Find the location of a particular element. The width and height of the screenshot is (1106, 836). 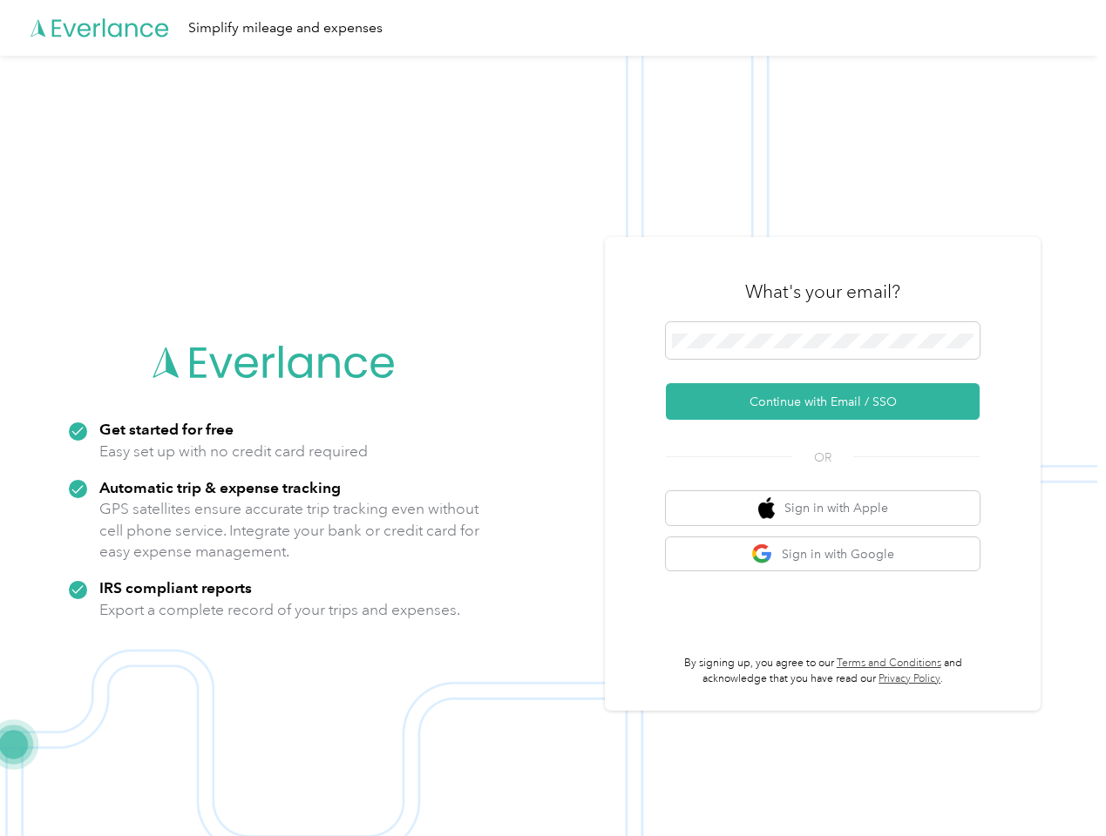

button: Continue with Email / SSO is located at coordinates (822, 402).